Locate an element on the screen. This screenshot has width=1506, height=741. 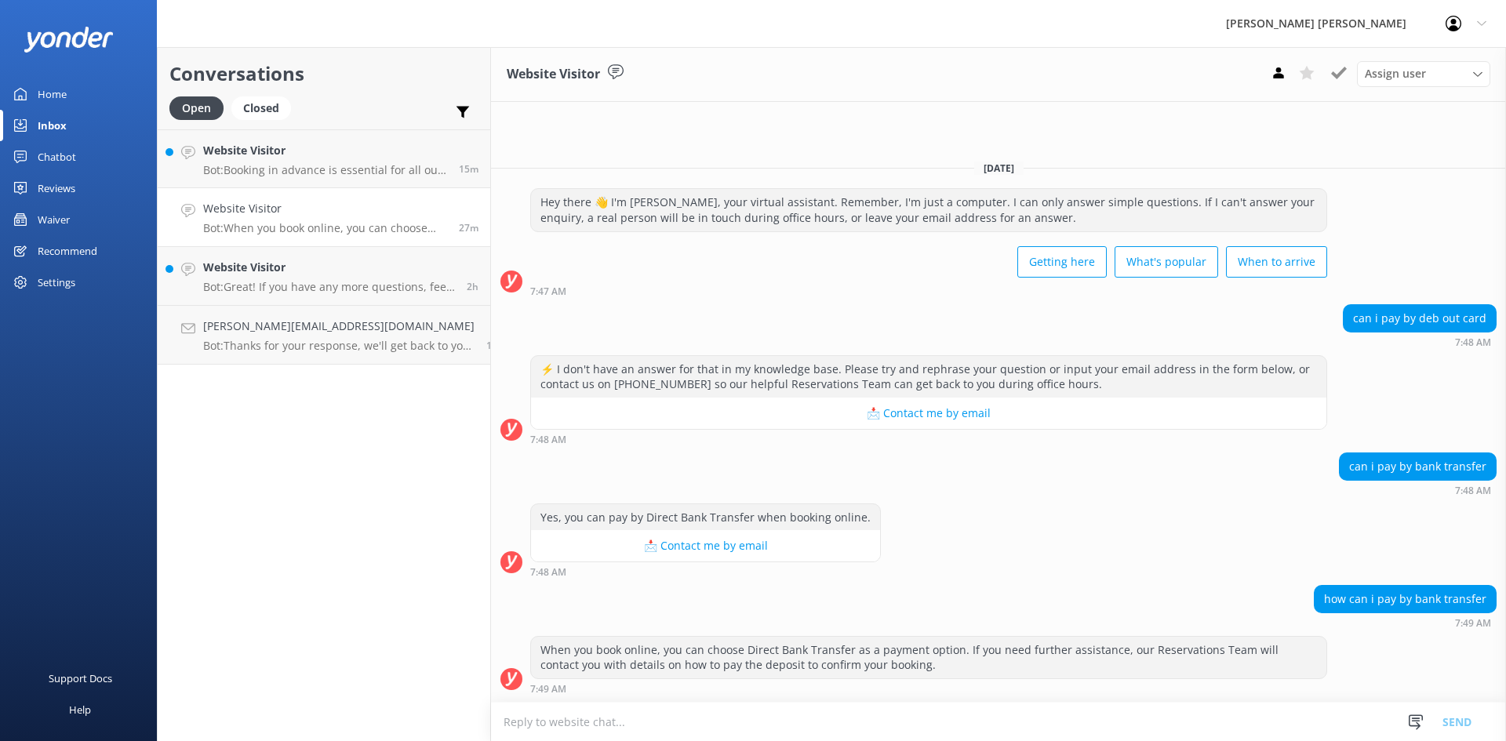
p: Bot: Booking in advance is essential for all our trips to ensure you don't miss out on the advent... is located at coordinates (325, 170).